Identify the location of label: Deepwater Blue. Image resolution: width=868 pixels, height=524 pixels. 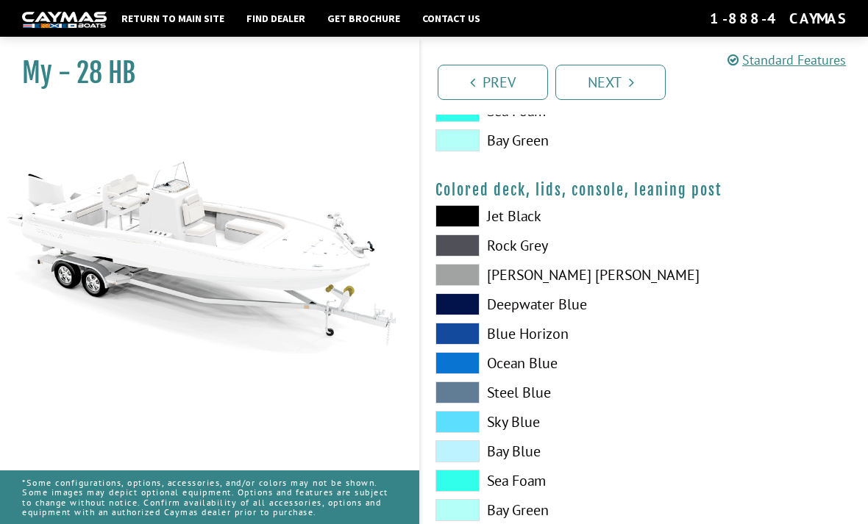
(532, 304).